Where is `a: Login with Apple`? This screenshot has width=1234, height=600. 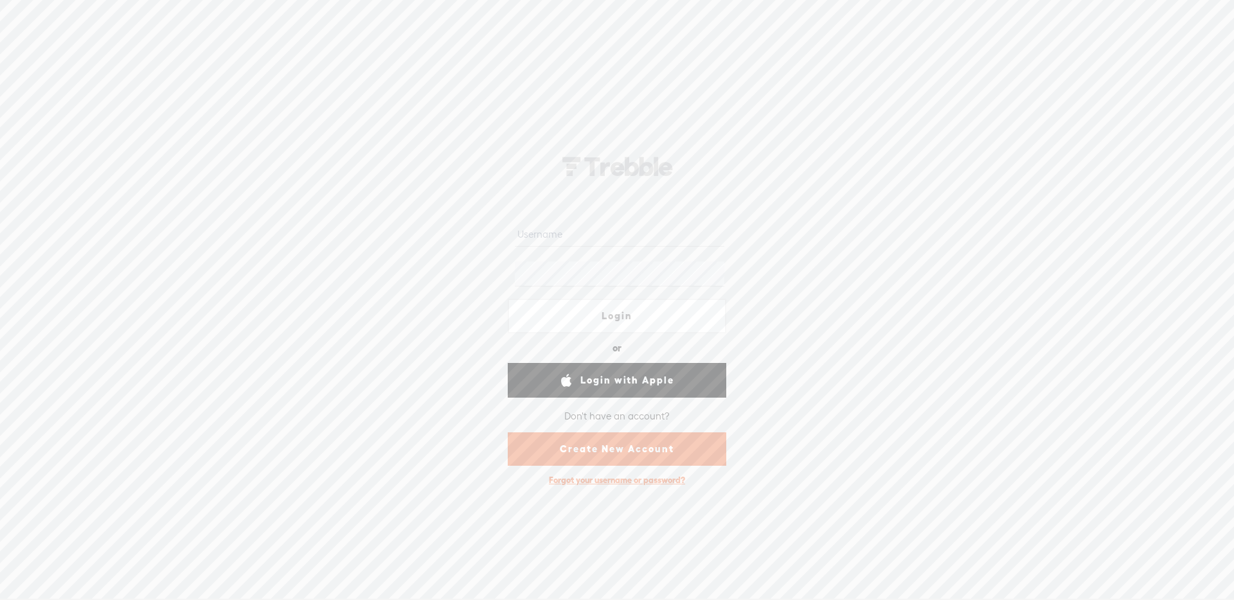 a: Login with Apple is located at coordinates (617, 380).